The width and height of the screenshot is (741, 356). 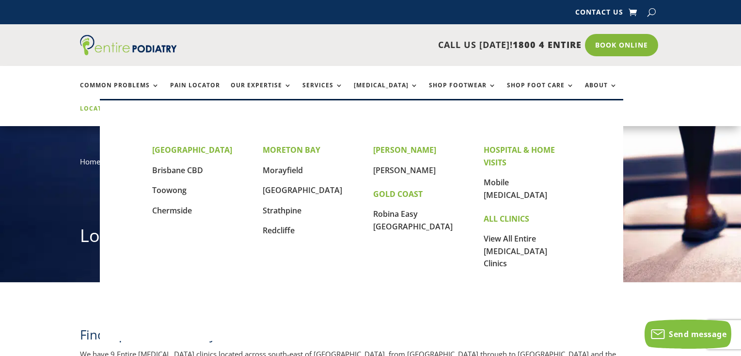 I want to click on span: 1800 4 ENTIRE, so click(x=547, y=45).